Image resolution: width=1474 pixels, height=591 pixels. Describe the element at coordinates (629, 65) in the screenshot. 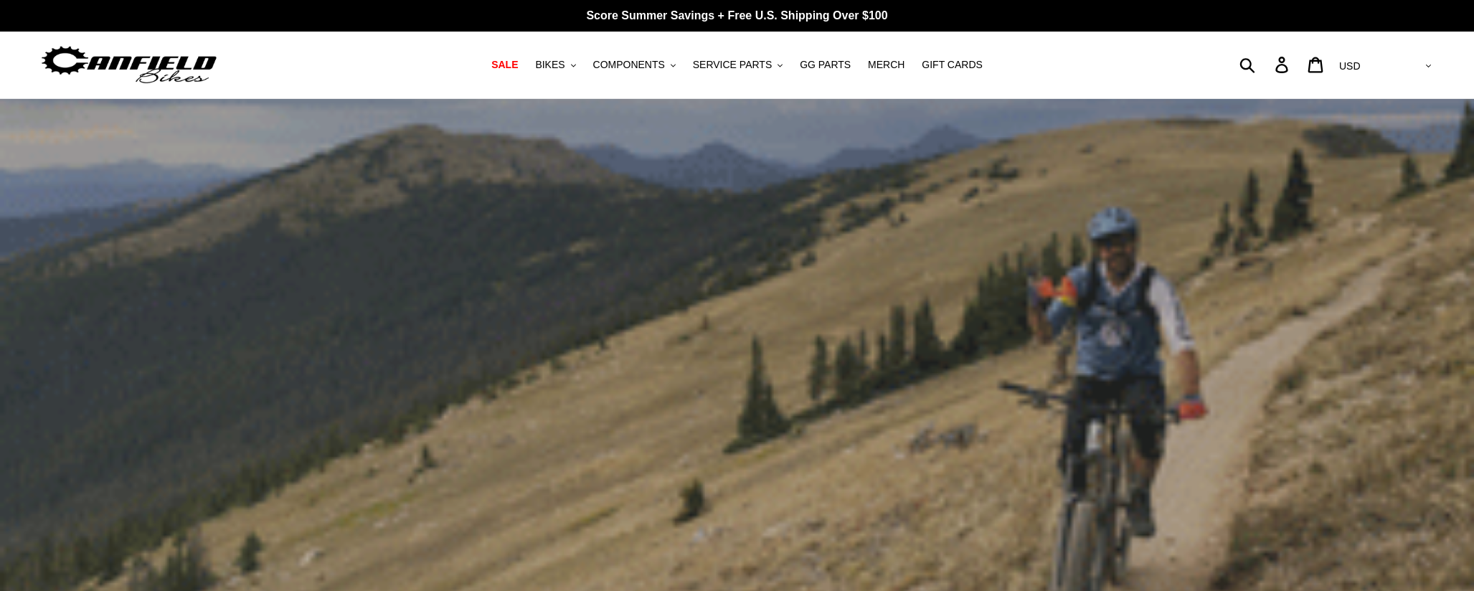

I see `span: COMPONENTS` at that location.